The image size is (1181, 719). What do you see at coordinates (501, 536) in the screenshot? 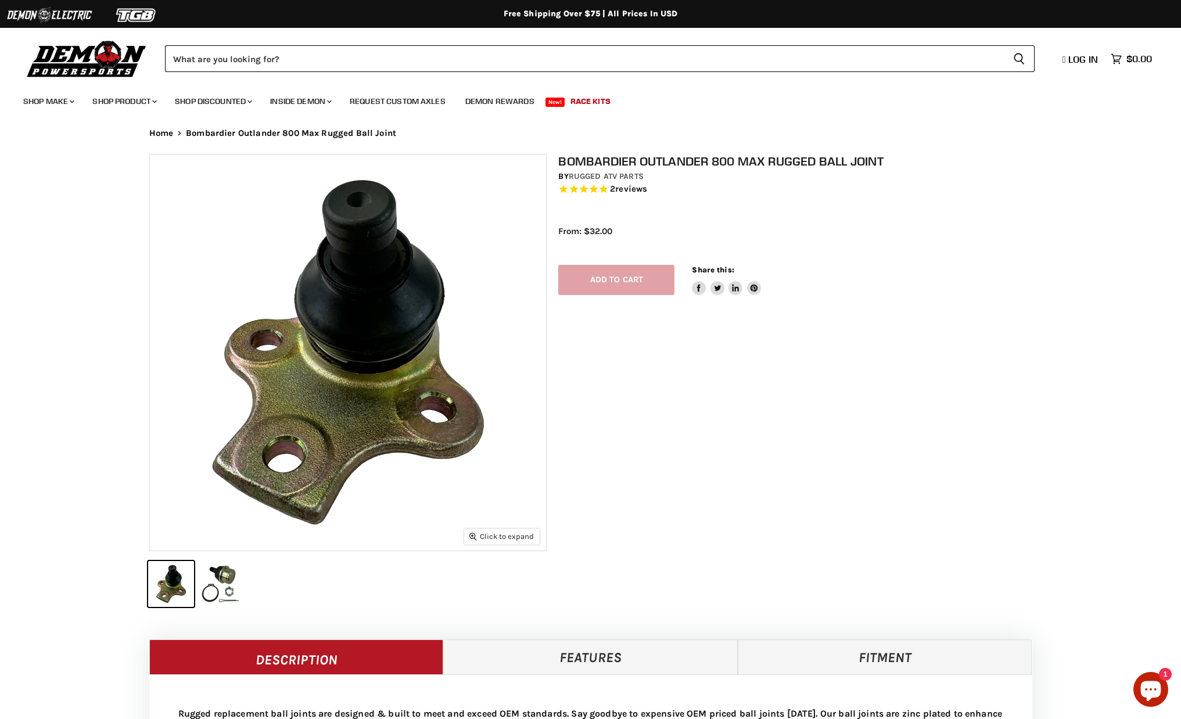
I see `span: Click to expand` at bounding box center [501, 536].